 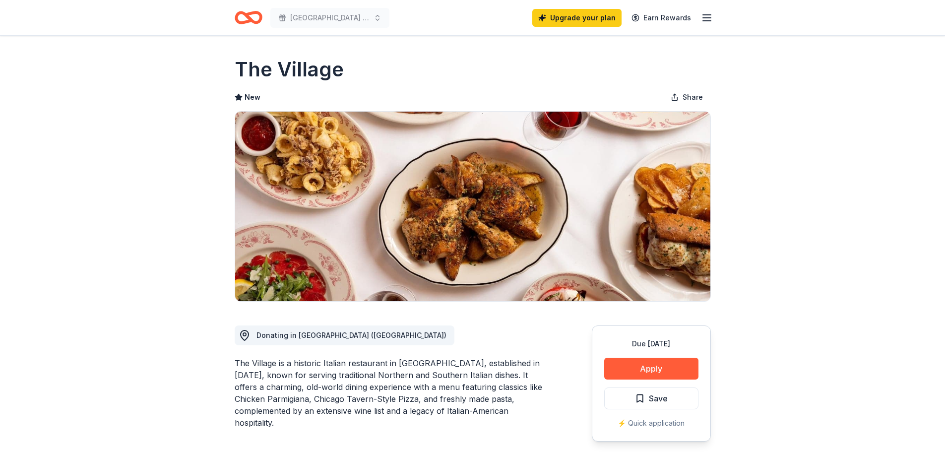 I want to click on button: Save, so click(x=651, y=398).